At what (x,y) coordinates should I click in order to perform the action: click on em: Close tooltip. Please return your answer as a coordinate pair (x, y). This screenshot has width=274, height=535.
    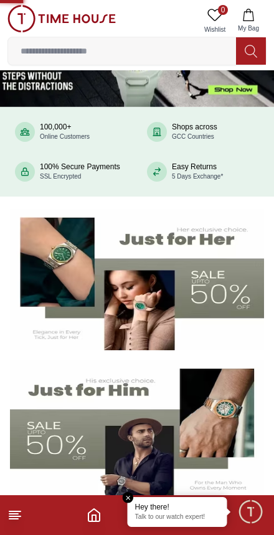
    Looking at the image, I should click on (128, 498).